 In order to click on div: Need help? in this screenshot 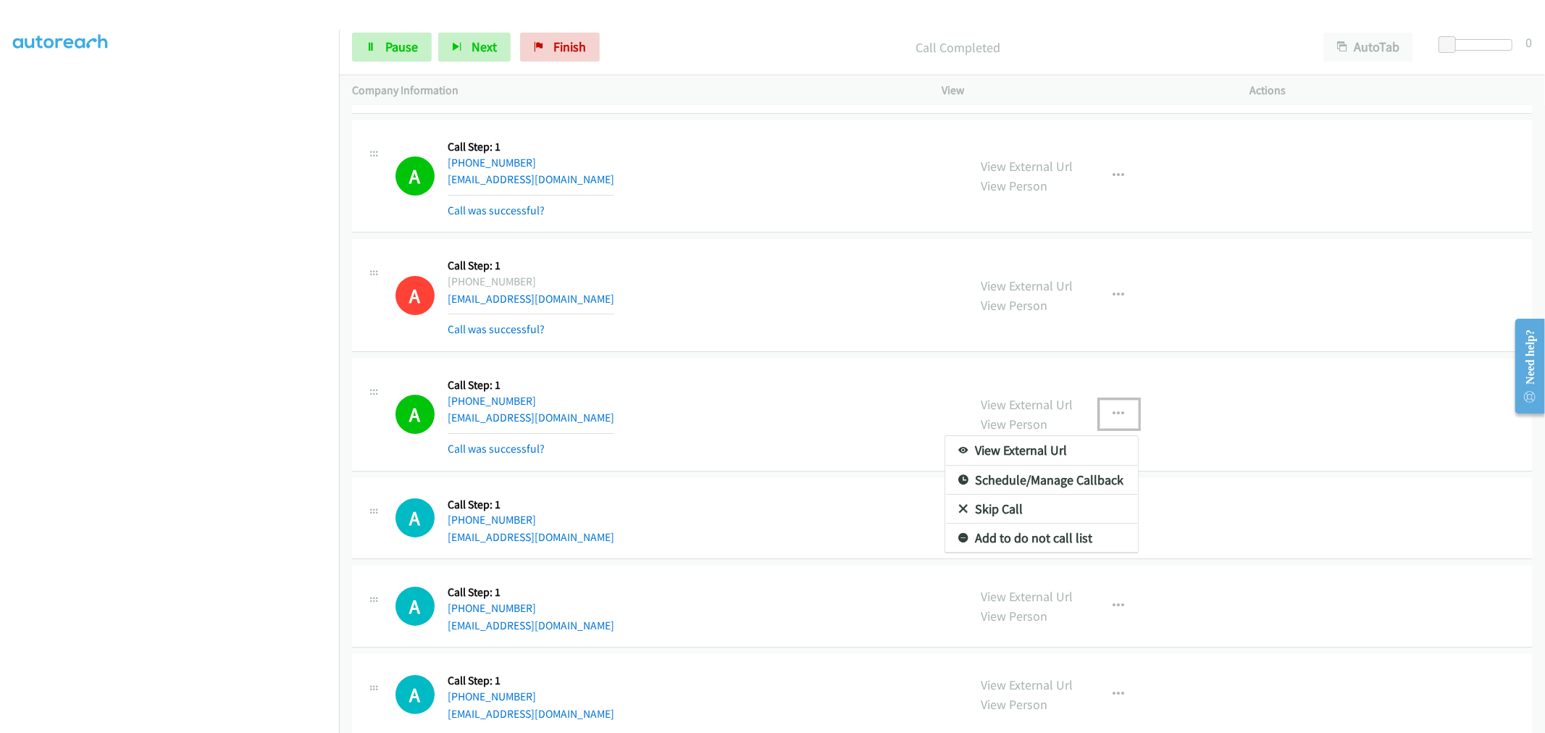, I will do `click(26, 49)`.